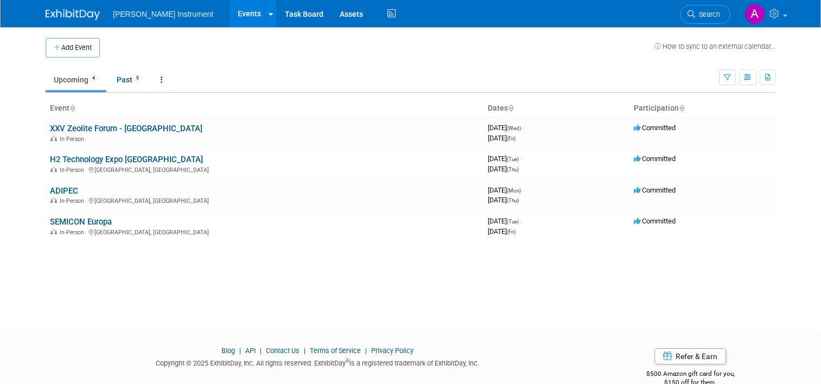 This screenshot has height=384, width=821. I want to click on a: How to sync to an external calendar..., so click(714, 46).